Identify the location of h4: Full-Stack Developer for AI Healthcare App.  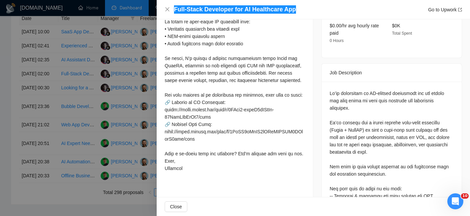
(235, 9).